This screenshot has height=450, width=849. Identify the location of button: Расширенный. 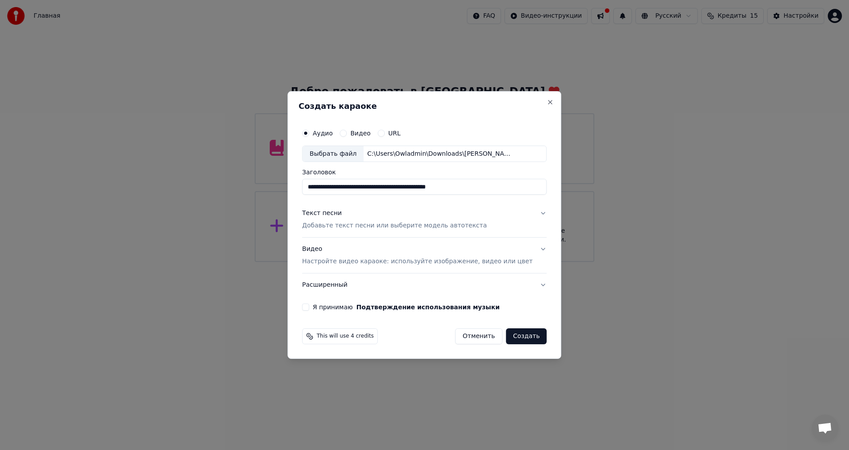
(424, 285).